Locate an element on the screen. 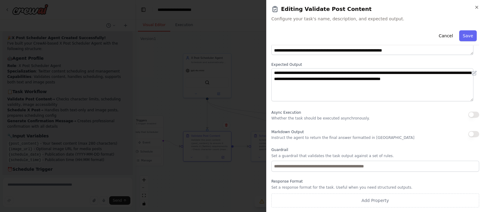  p: Whether the task should be executed asynchronously. is located at coordinates (321, 118).